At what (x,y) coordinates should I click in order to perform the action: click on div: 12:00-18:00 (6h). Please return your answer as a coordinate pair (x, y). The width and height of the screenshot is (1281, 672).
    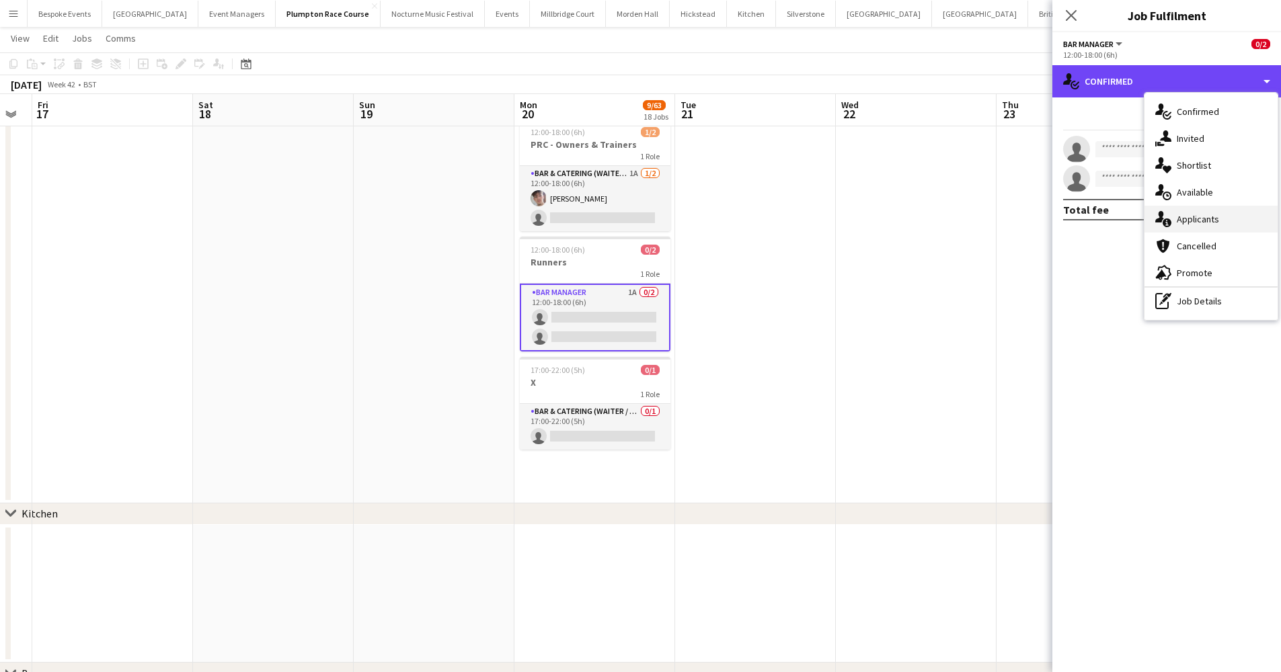
    Looking at the image, I should click on (1166, 54).